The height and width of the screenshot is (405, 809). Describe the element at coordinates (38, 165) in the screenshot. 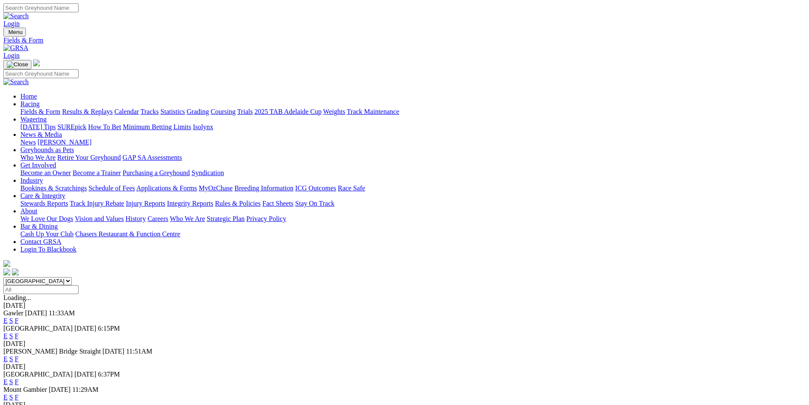

I see `a: Get Involved` at that location.